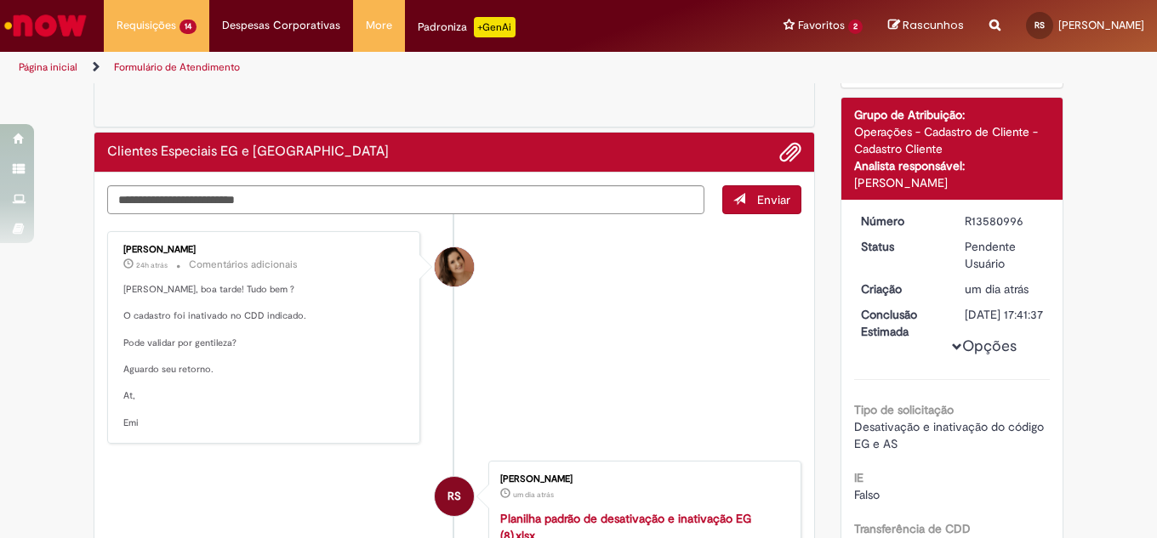 The width and height of the screenshot is (1157, 538). I want to click on div: 30/09/2025 11:41:37, so click(1004, 289).